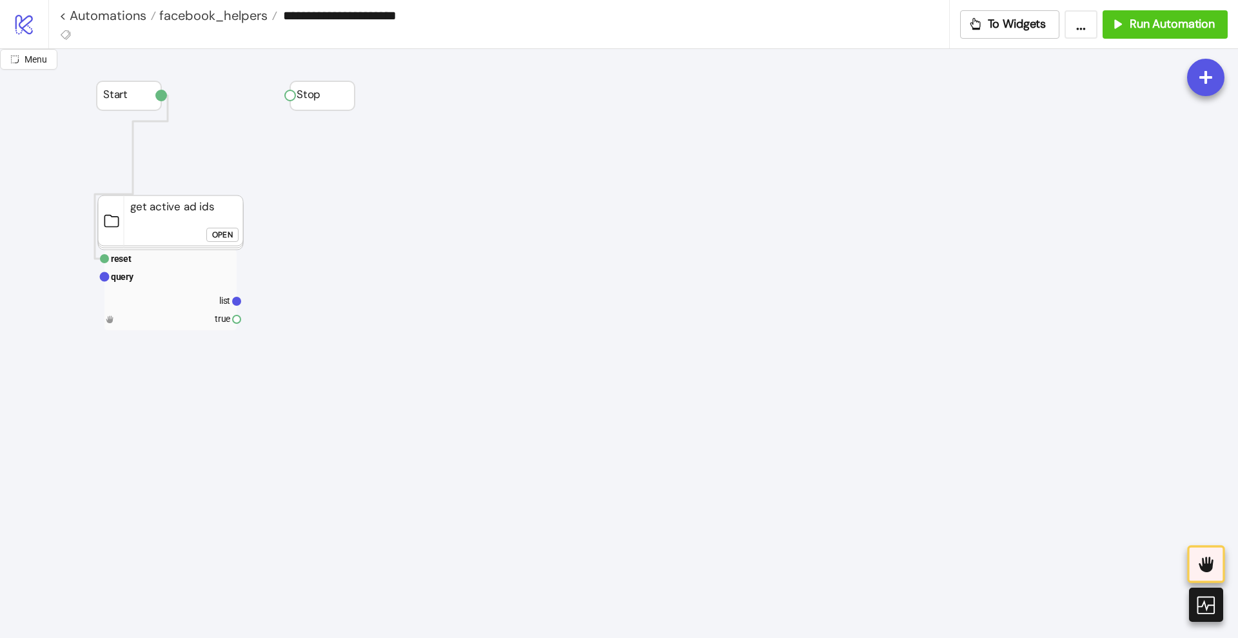  Describe the element at coordinates (1010, 25) in the screenshot. I see `button: To Widgets` at that location.